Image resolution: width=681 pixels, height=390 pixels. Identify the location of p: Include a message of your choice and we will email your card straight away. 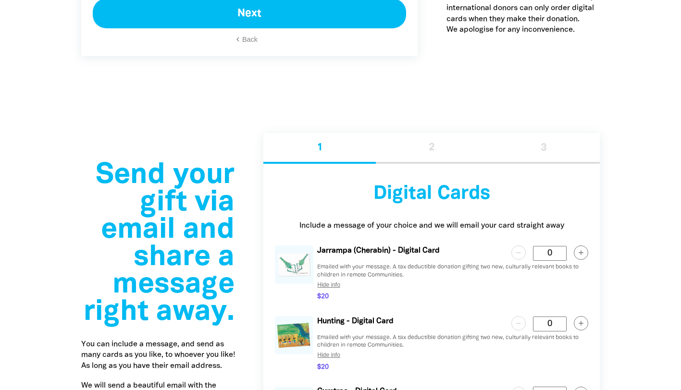
(431, 226).